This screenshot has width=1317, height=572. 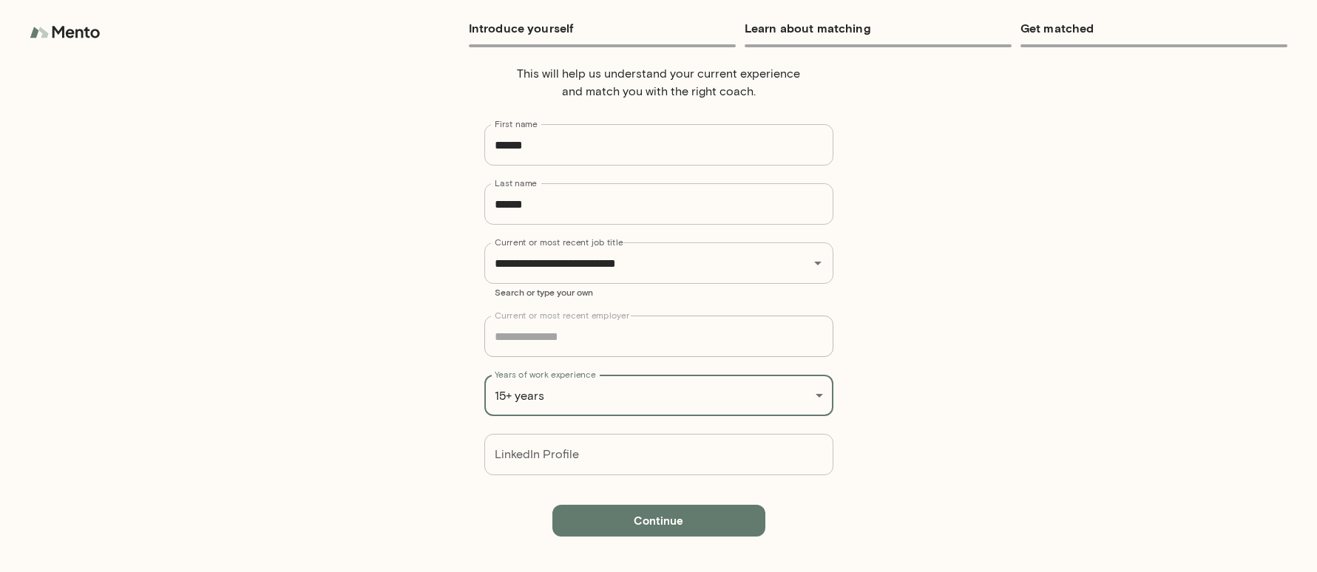 What do you see at coordinates (602, 28) in the screenshot?
I see `h6: Introduce yourself` at bounding box center [602, 28].